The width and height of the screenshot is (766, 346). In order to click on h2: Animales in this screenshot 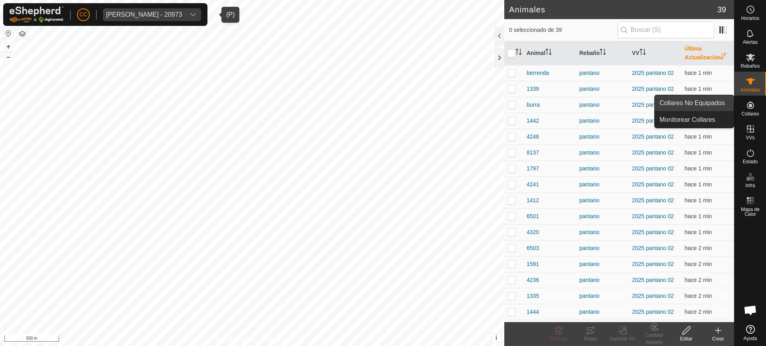, I will do `click(613, 10)`.